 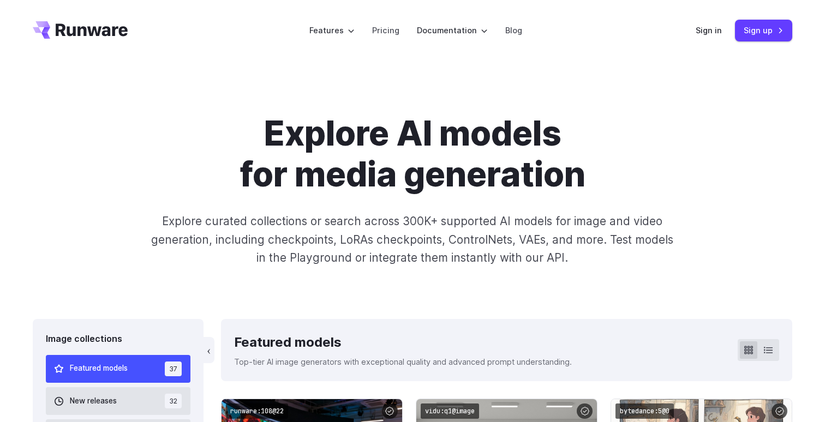 I want to click on a: Sign up, so click(x=764, y=30).